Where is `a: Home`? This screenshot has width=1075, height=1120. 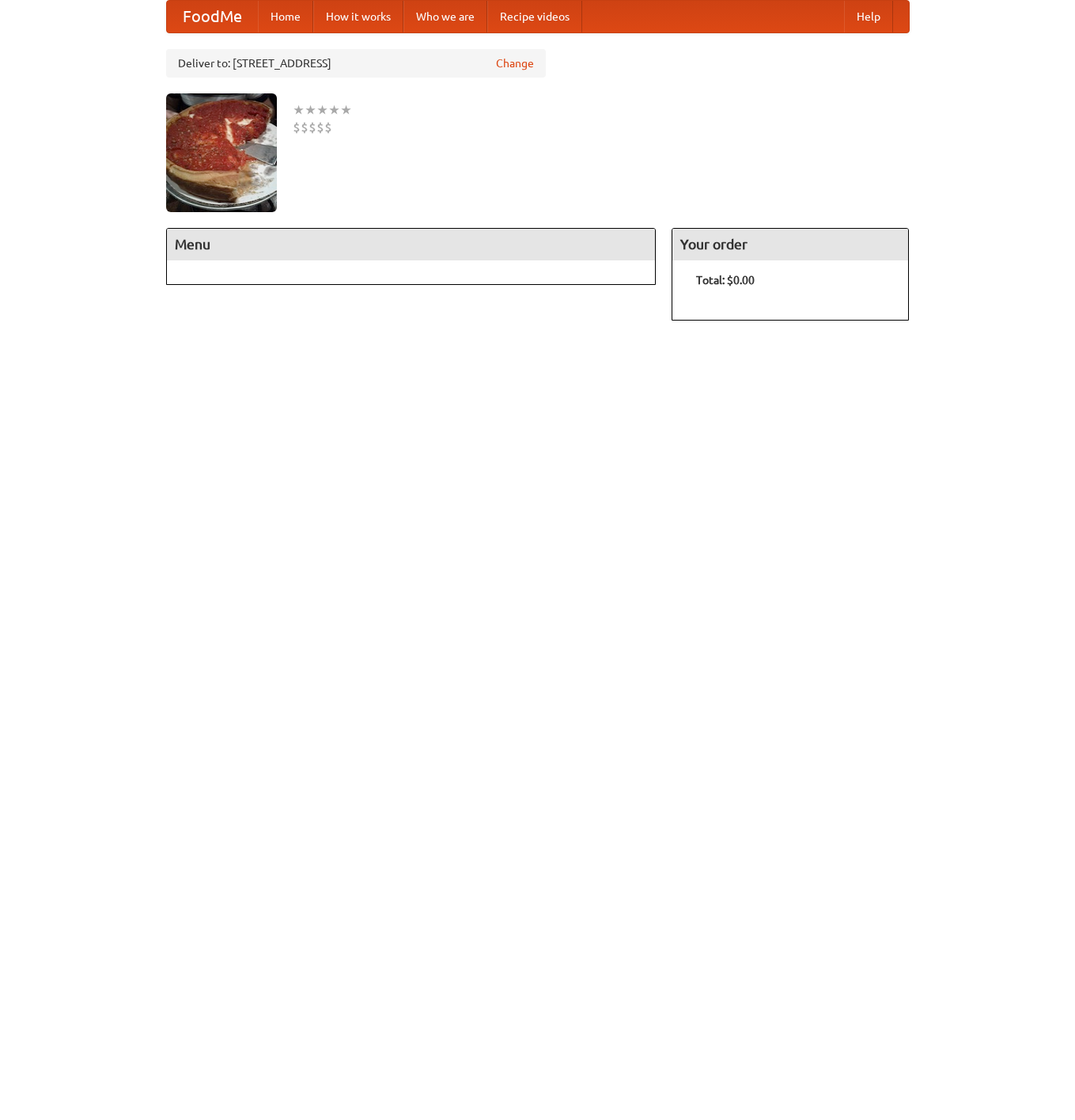 a: Home is located at coordinates (286, 17).